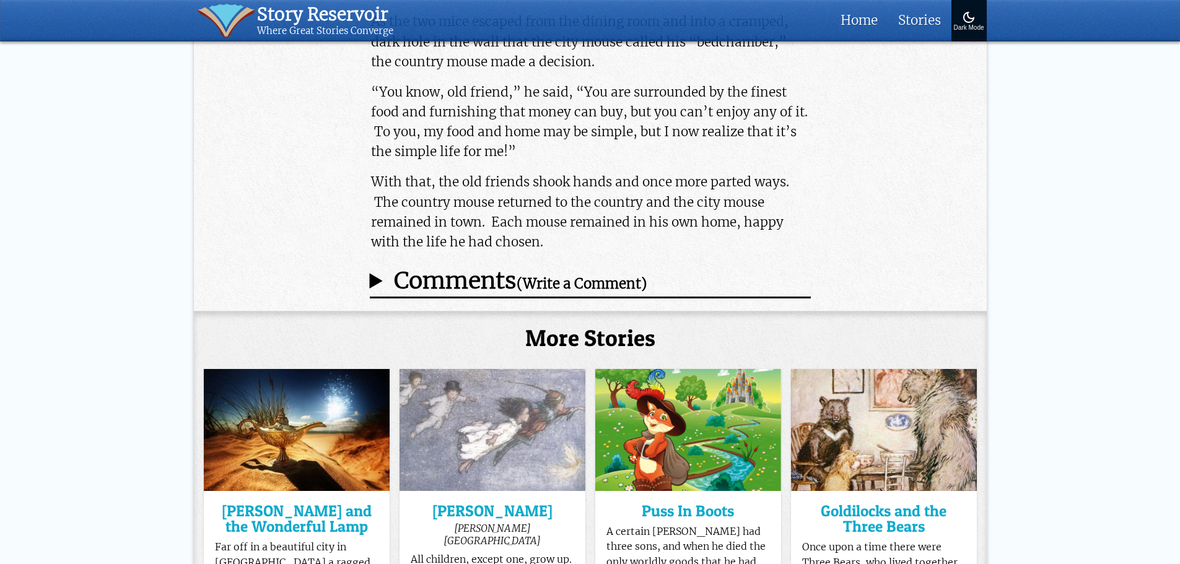 This screenshot has height=564, width=1180. I want to click on h2: More Stories, so click(590, 338).